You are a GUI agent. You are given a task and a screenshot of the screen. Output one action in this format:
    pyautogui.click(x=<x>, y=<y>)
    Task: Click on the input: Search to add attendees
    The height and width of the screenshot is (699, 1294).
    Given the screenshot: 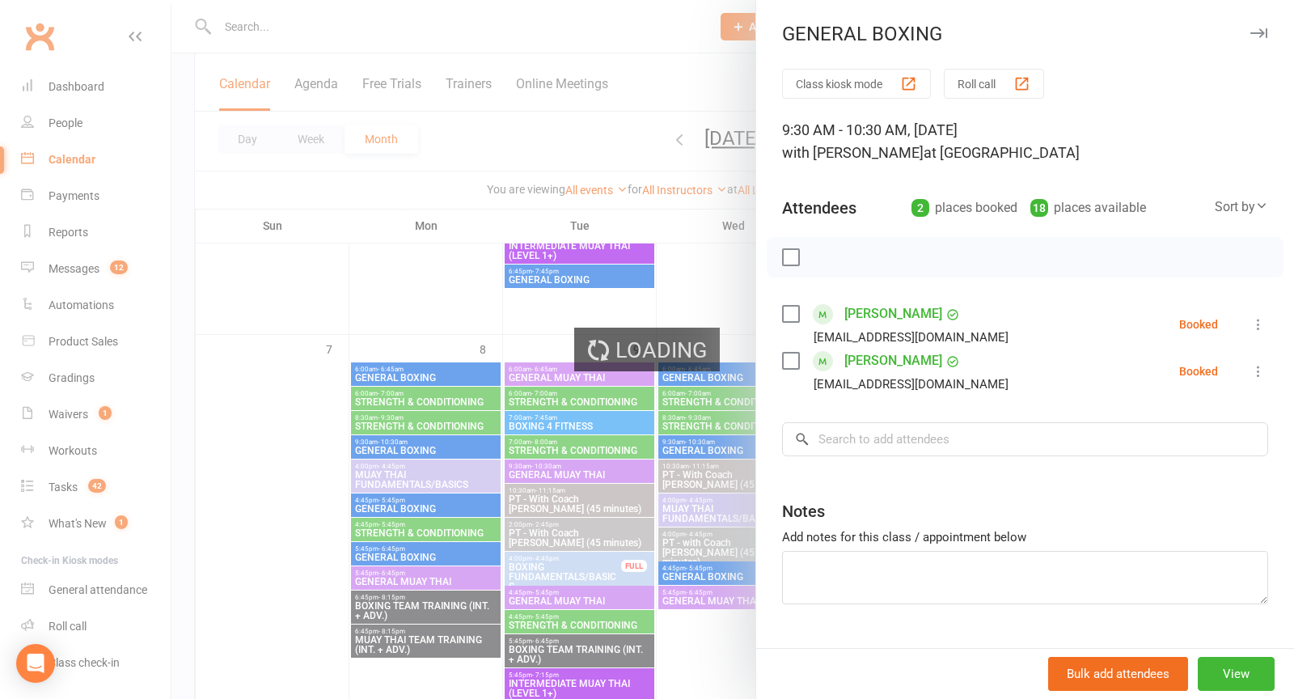 What is the action you would take?
    pyautogui.click(x=1025, y=439)
    